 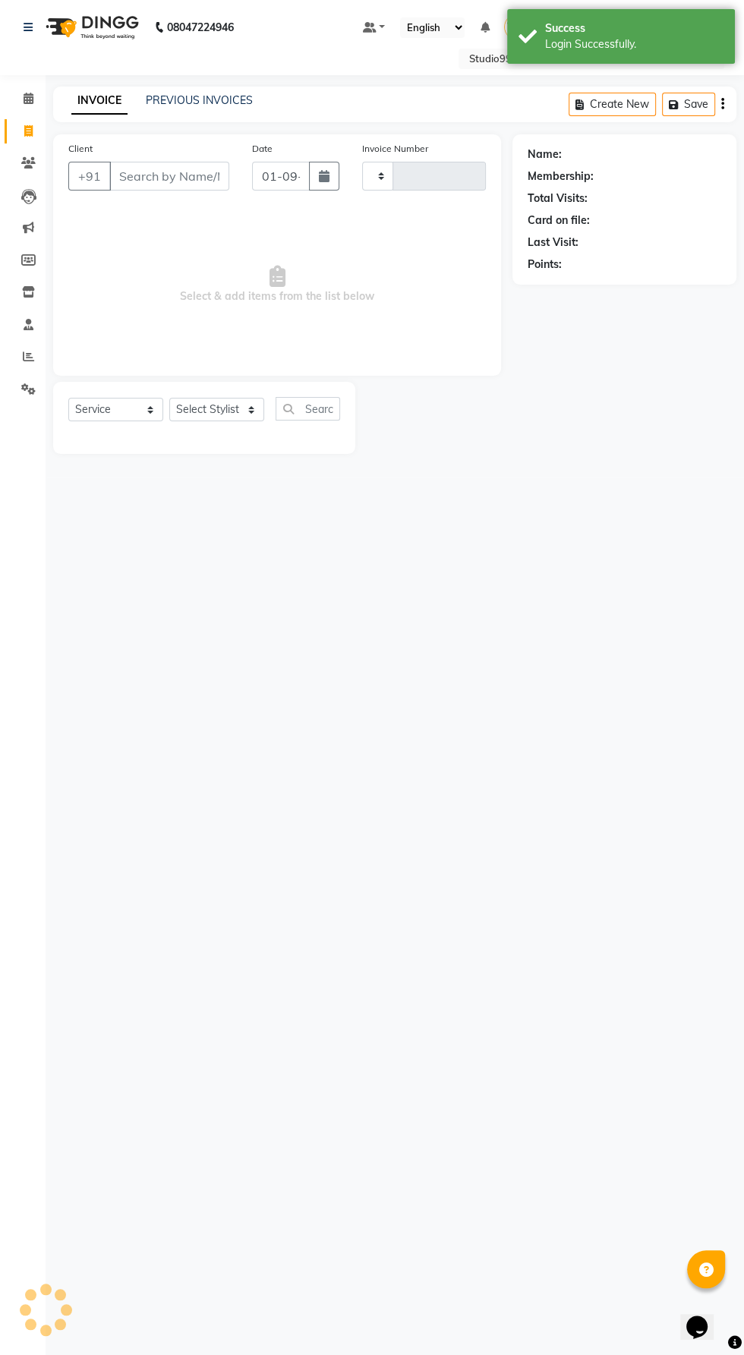 What do you see at coordinates (262, 149) in the screenshot?
I see `label: Date` at bounding box center [262, 149].